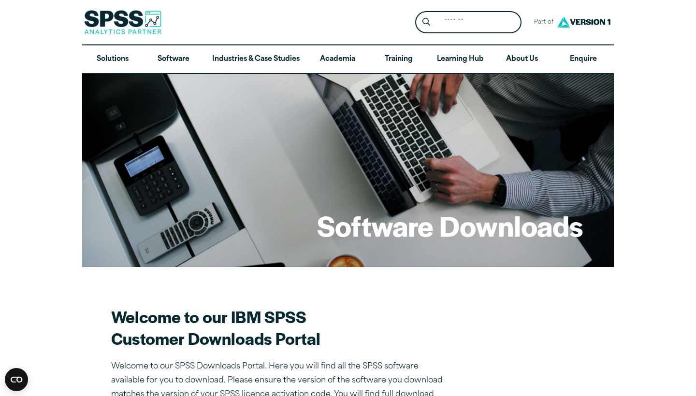 This screenshot has width=696, height=396. I want to click on img: Version1 Logo, so click(584, 22).